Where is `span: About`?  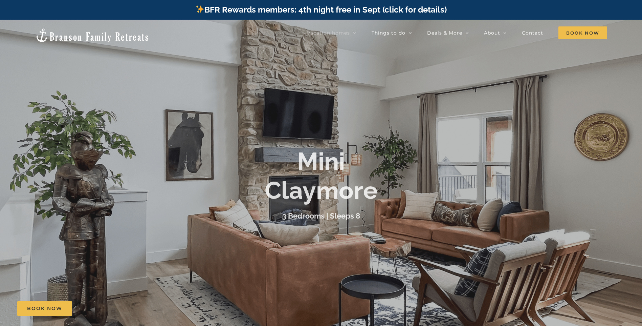 span: About is located at coordinates (492, 33).